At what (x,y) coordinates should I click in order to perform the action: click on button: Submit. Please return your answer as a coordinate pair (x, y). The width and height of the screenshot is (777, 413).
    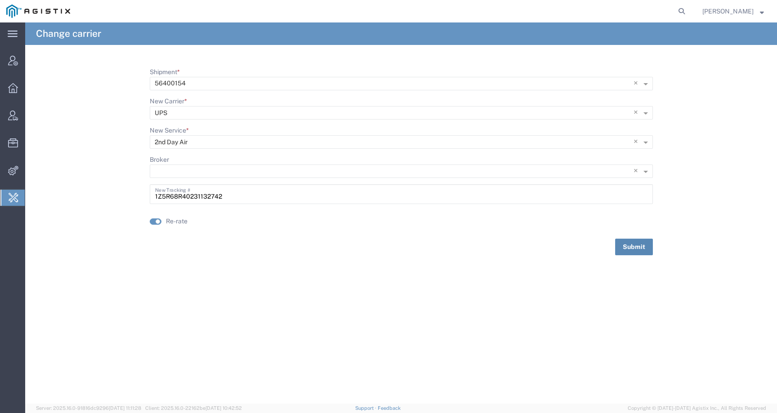
    Looking at the image, I should click on (634, 247).